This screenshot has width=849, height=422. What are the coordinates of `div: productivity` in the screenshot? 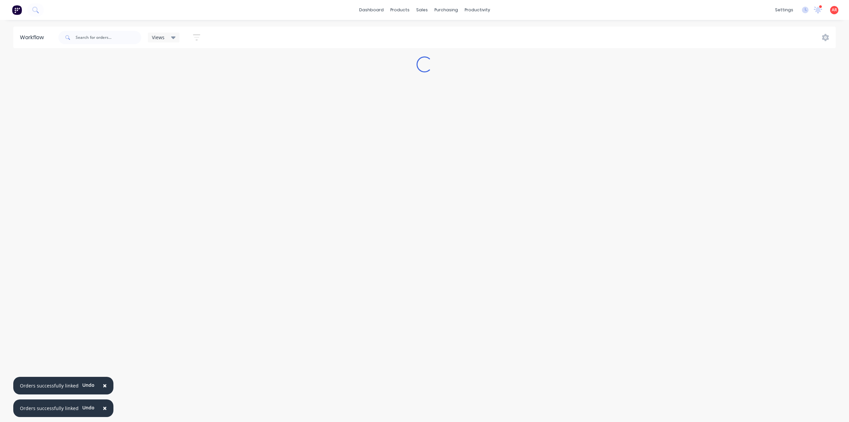 It's located at (477, 10).